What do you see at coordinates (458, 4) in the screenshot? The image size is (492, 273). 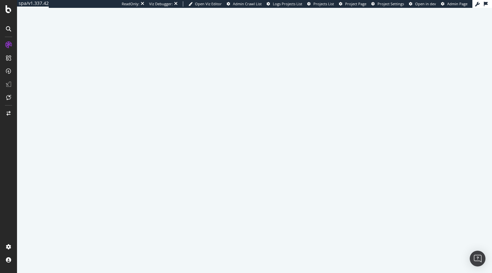 I see `span: Admin Page` at bounding box center [458, 4].